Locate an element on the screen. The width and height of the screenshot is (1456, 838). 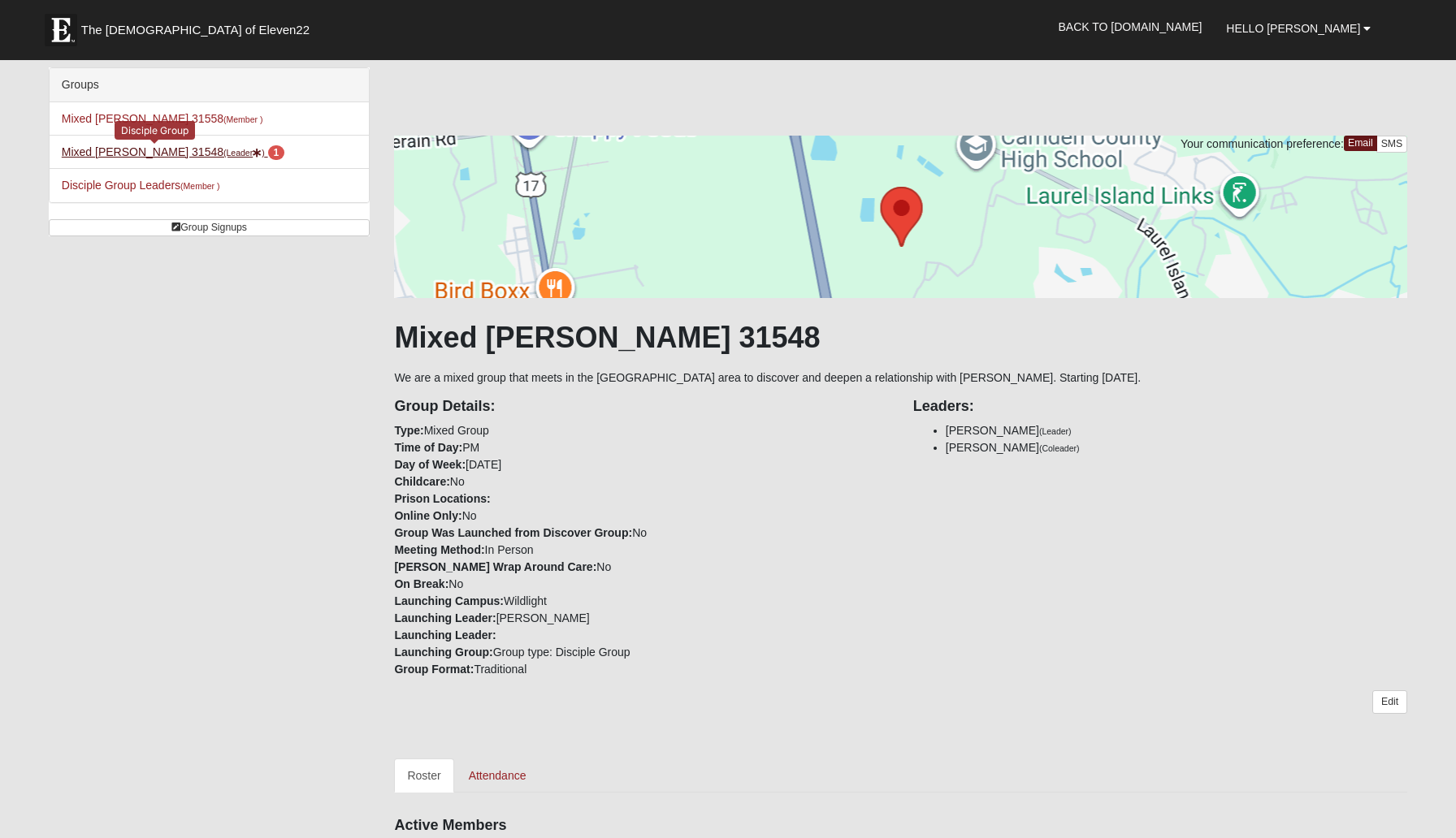
small: (Coleader) is located at coordinates (1059, 448).